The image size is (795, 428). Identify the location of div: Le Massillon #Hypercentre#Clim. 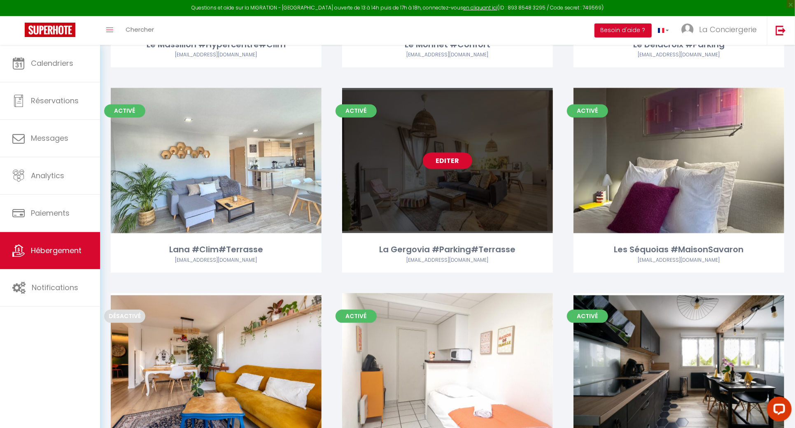
(216, 45).